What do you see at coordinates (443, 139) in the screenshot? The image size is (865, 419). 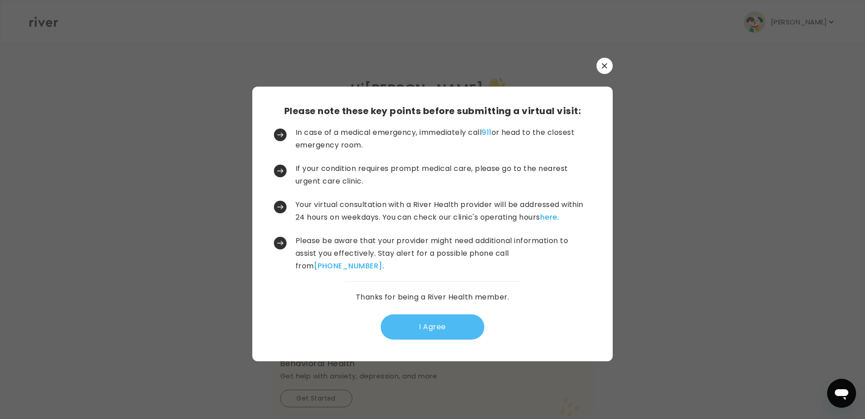 I see `p: In case of a medical emergency, immediately call or head to the closest emergency room.` at bounding box center [443, 139].